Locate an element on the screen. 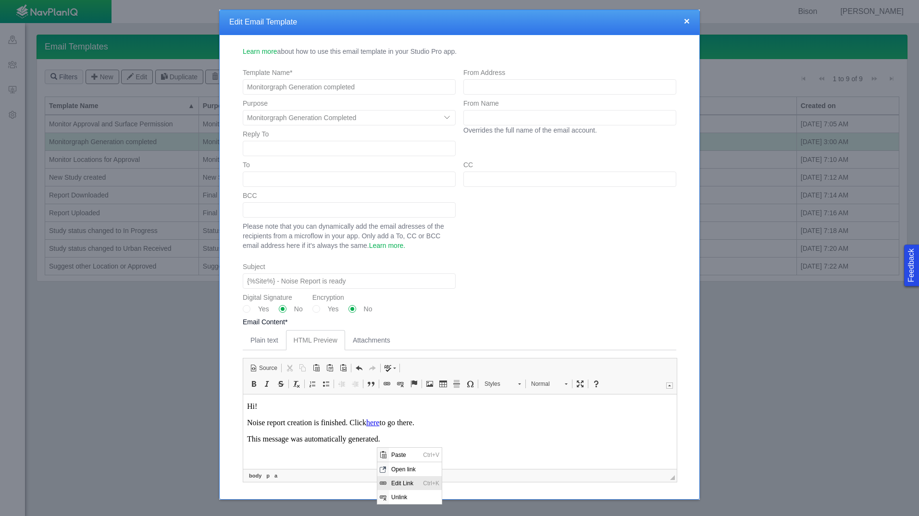 The image size is (919, 516). p: Noise report creation is finished. Click to go there. is located at coordinates (217, 28).